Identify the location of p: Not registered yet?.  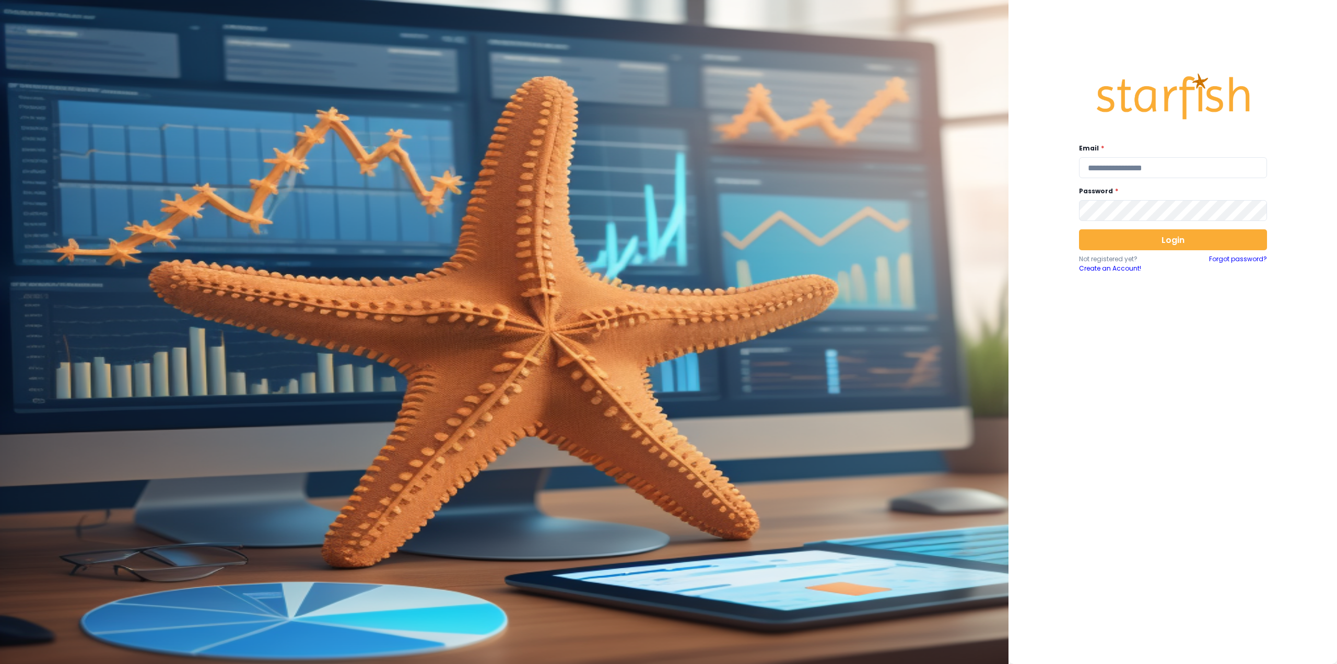
(1126, 259).